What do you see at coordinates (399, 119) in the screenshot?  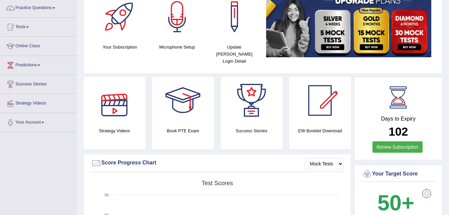 I see `h4: Days to Expiry` at bounding box center [399, 119].